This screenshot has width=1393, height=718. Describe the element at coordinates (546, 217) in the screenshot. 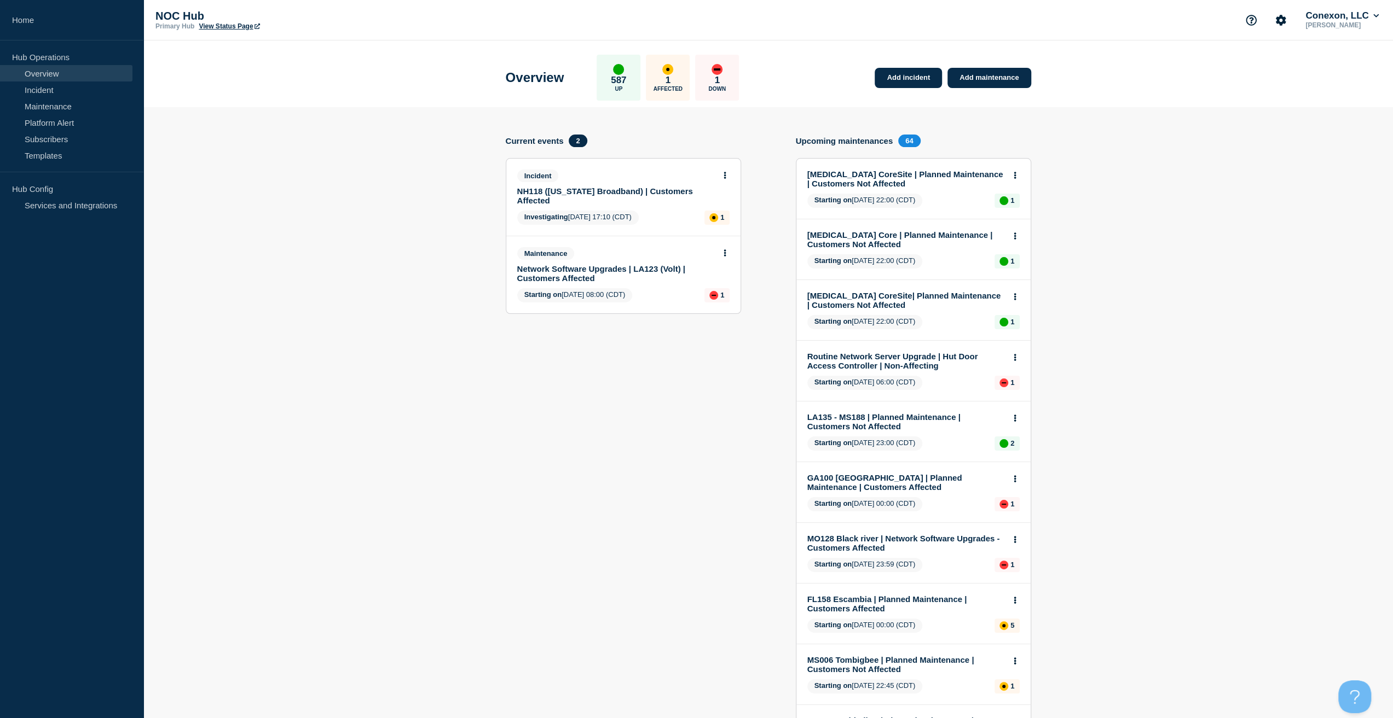

I see `span: Investigating` at that location.